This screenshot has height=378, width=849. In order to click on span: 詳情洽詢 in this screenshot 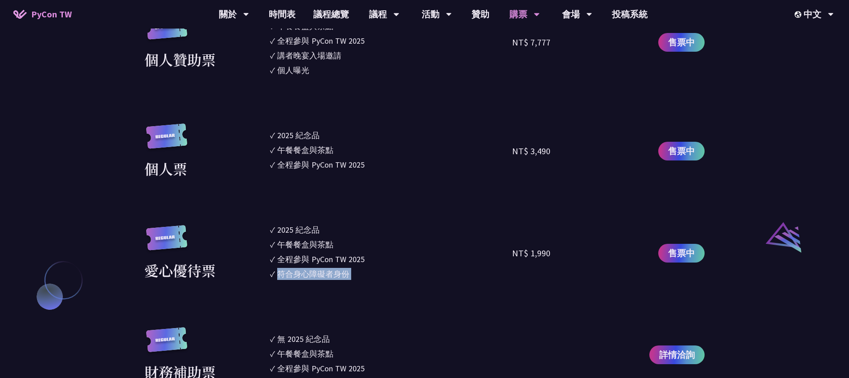, I will do `click(677, 355)`.